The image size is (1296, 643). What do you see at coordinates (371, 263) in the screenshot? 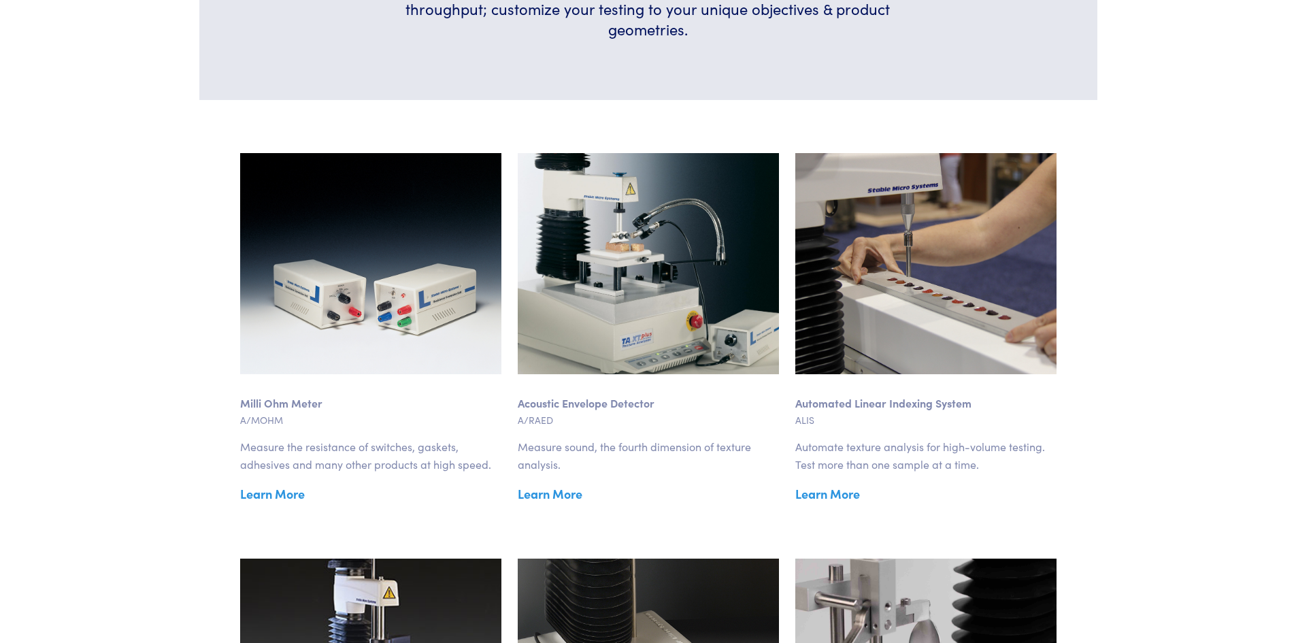
I see `img: hardware-resistance-converter-unit.jpg` at bounding box center [371, 263].